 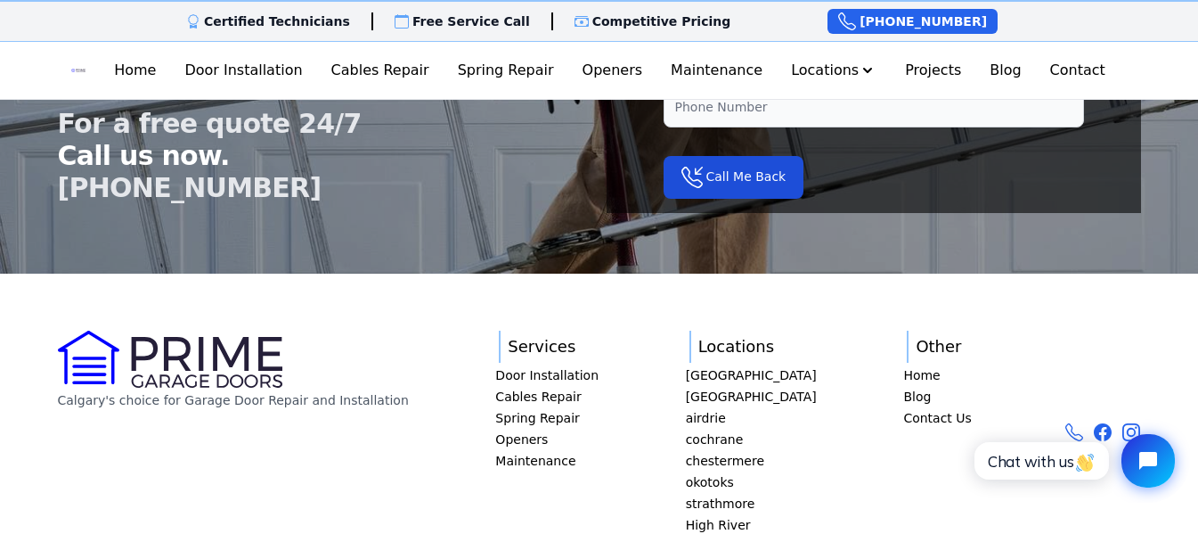 I want to click on a: okotoks, so click(x=751, y=482).